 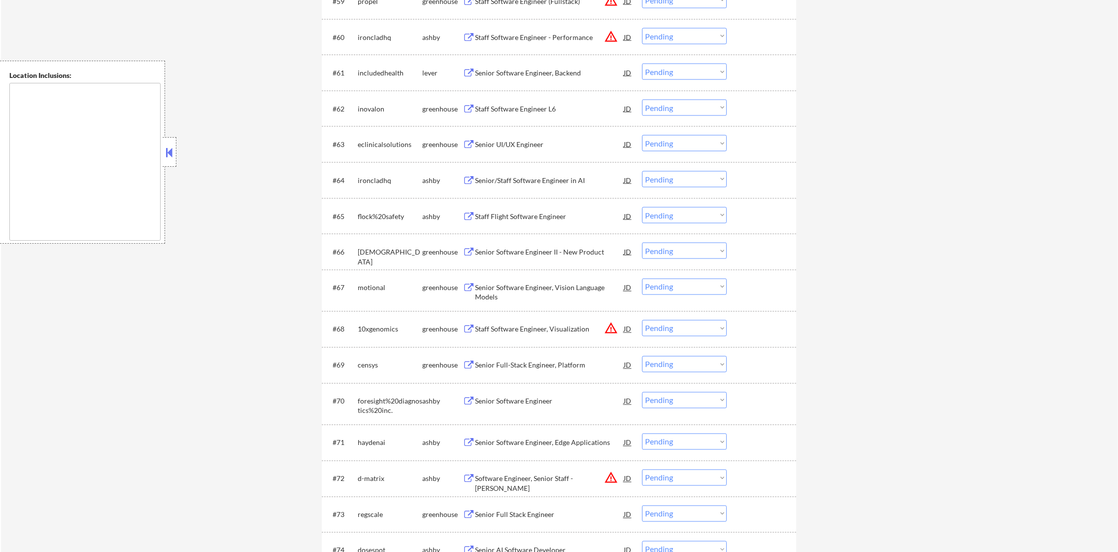 I want to click on div: Senior Software Engineer, so click(x=550, y=401).